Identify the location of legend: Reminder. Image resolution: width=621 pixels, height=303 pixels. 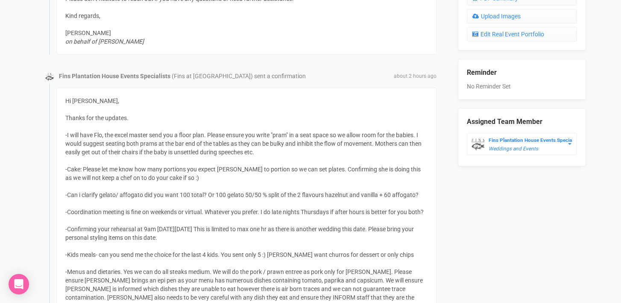
(522, 73).